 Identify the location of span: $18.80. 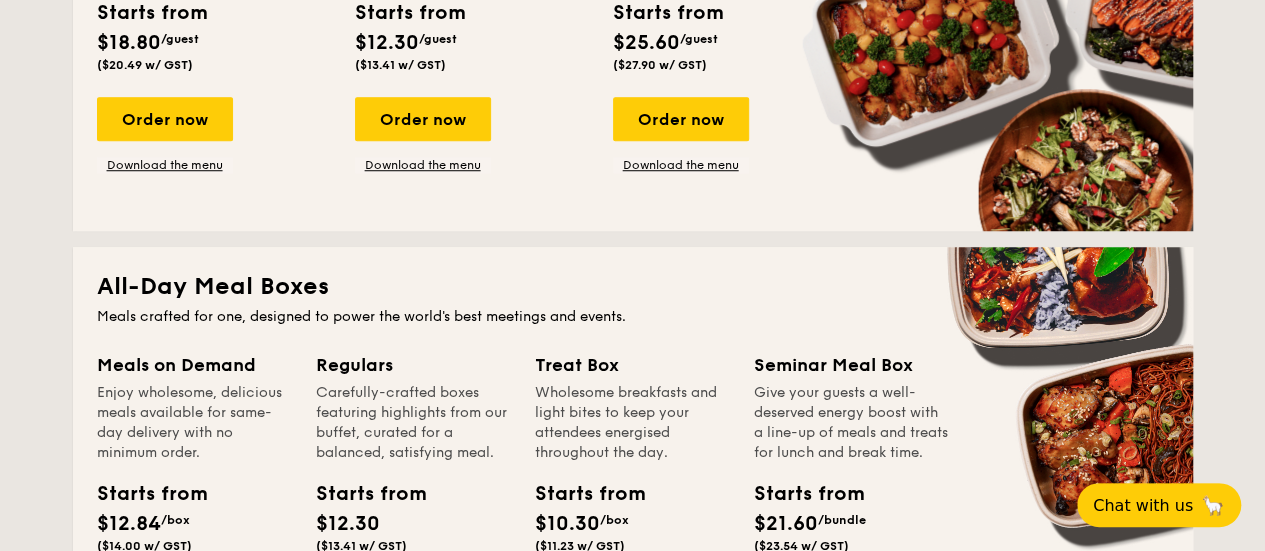
(129, 43).